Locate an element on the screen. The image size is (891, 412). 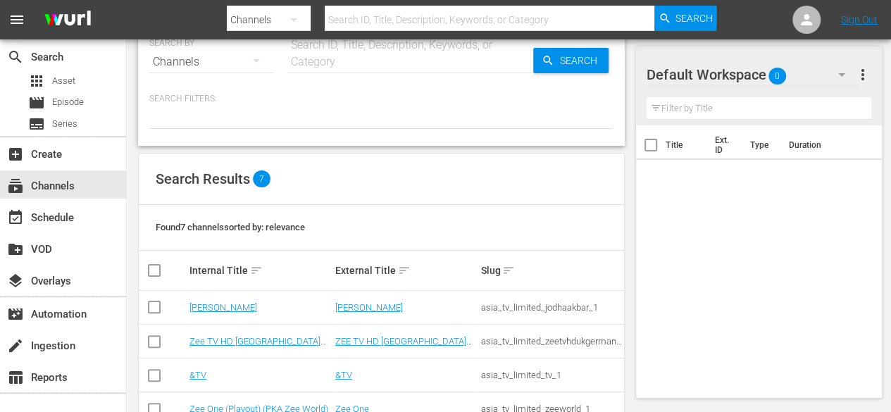
span: 0 is located at coordinates (776, 76).